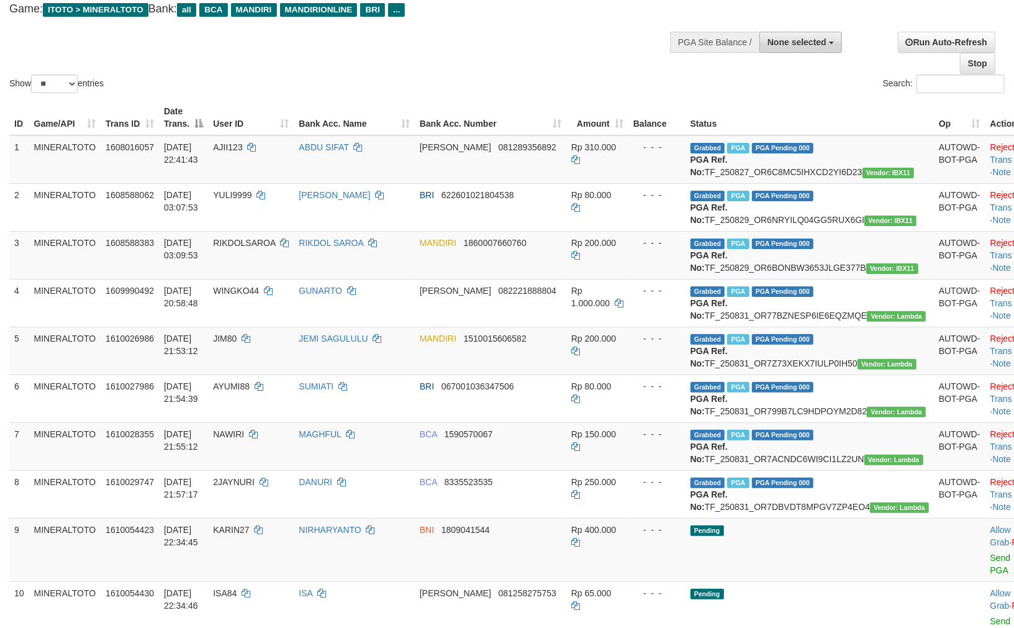 The width and height of the screenshot is (1014, 628). What do you see at coordinates (469, 434) in the screenshot?
I see `span: Copy 1590570067 to clipboard` at bounding box center [469, 434].